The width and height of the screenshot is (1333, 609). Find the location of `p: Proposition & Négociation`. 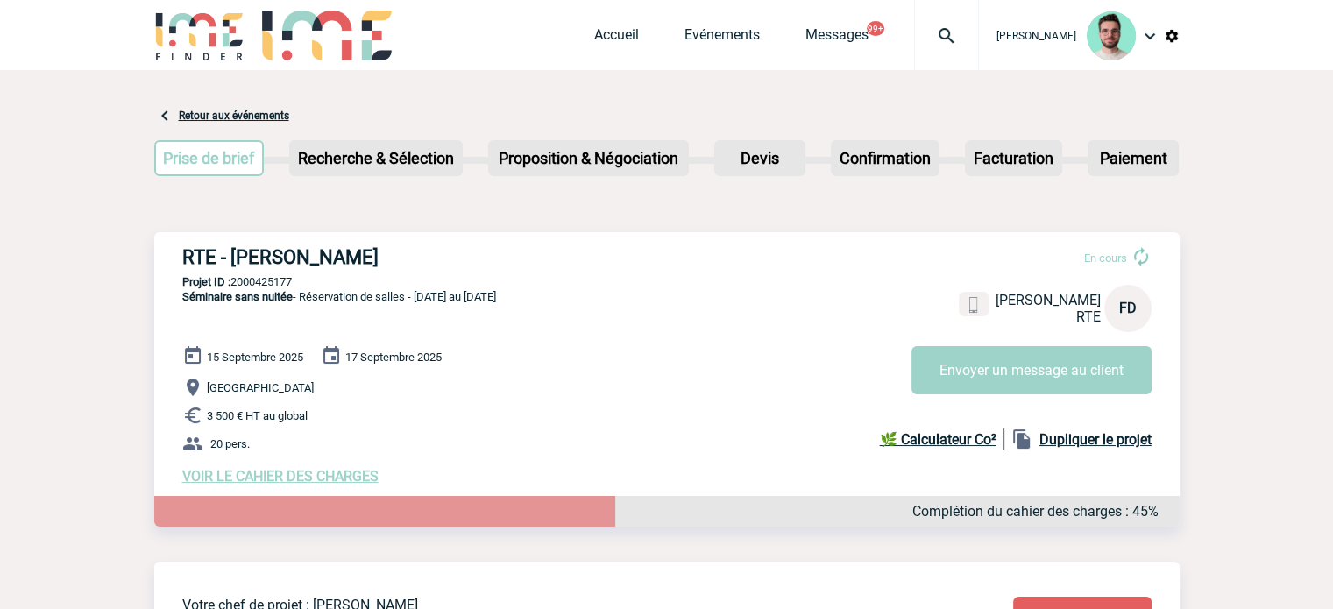

p: Proposition & Négociation is located at coordinates (588, 158).